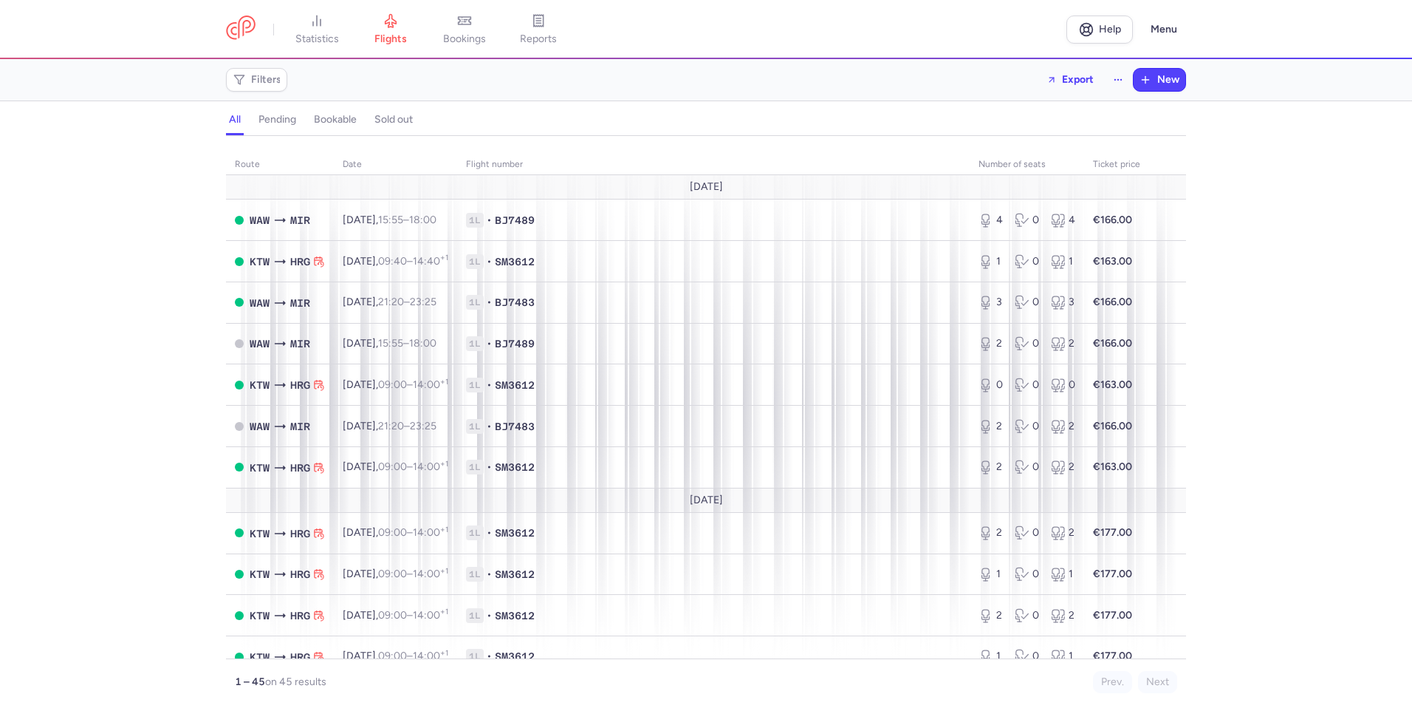 The height and width of the screenshot is (711, 1412). Describe the element at coordinates (241, 29) in the screenshot. I see `a: CitizenPlane red outlined logo` at that location.